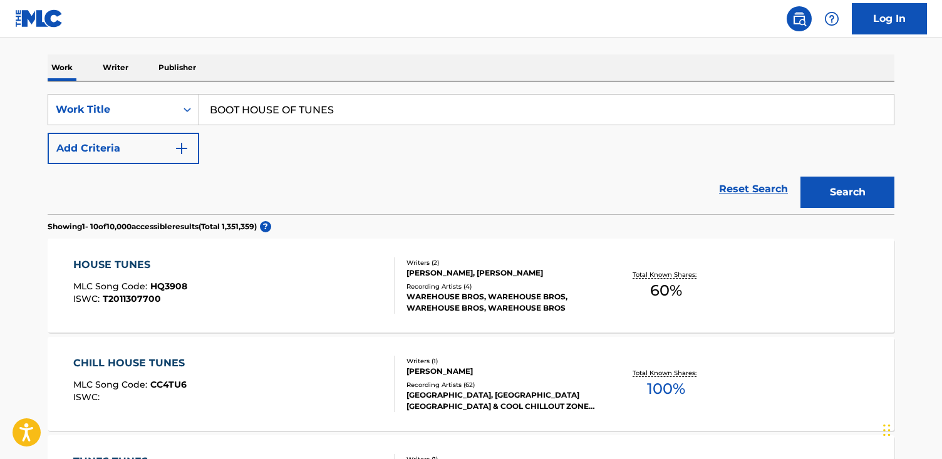 This screenshot has height=459, width=942. What do you see at coordinates (753, 189) in the screenshot?
I see `a: Reset Search` at bounding box center [753, 189].